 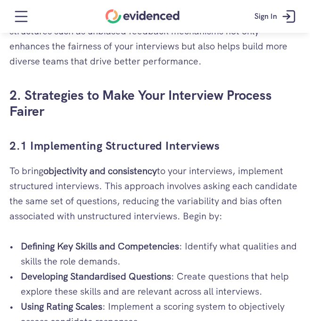 What do you see at coordinates (276, 16) in the screenshot?
I see `a: Sign In` at bounding box center [276, 16].